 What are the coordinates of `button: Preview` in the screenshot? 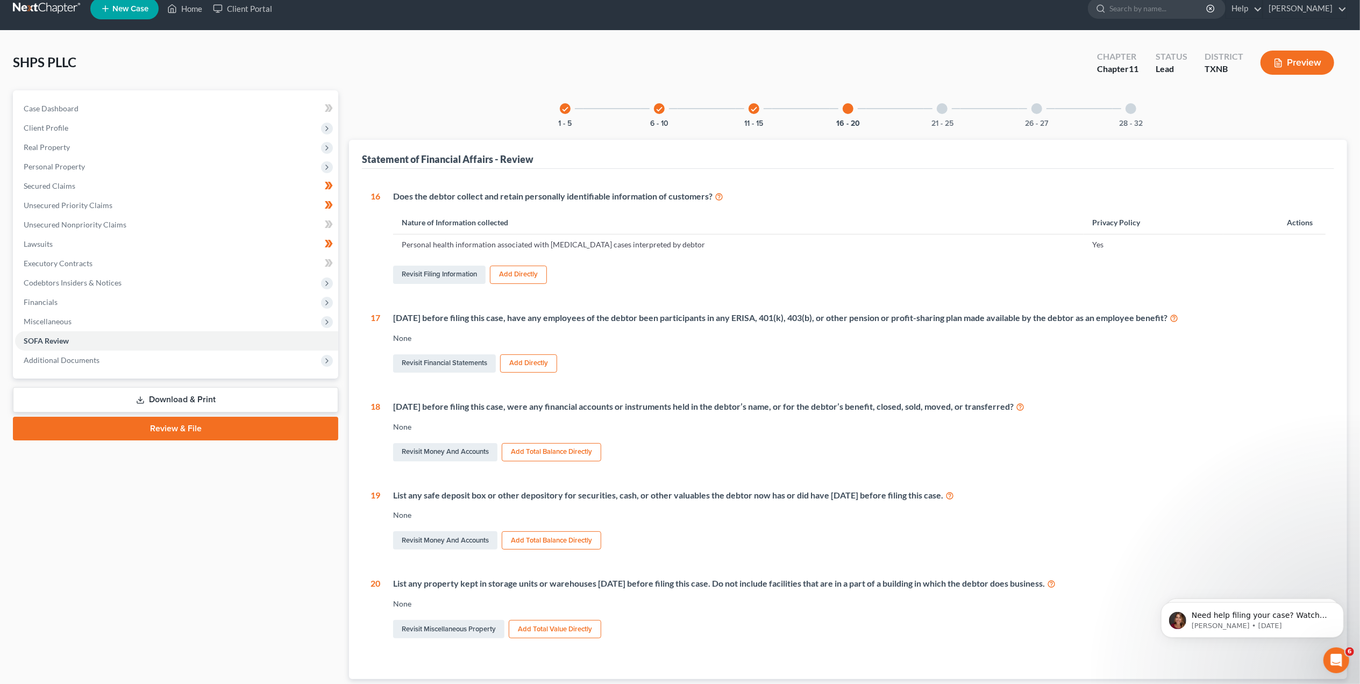 It's located at (1297, 62).